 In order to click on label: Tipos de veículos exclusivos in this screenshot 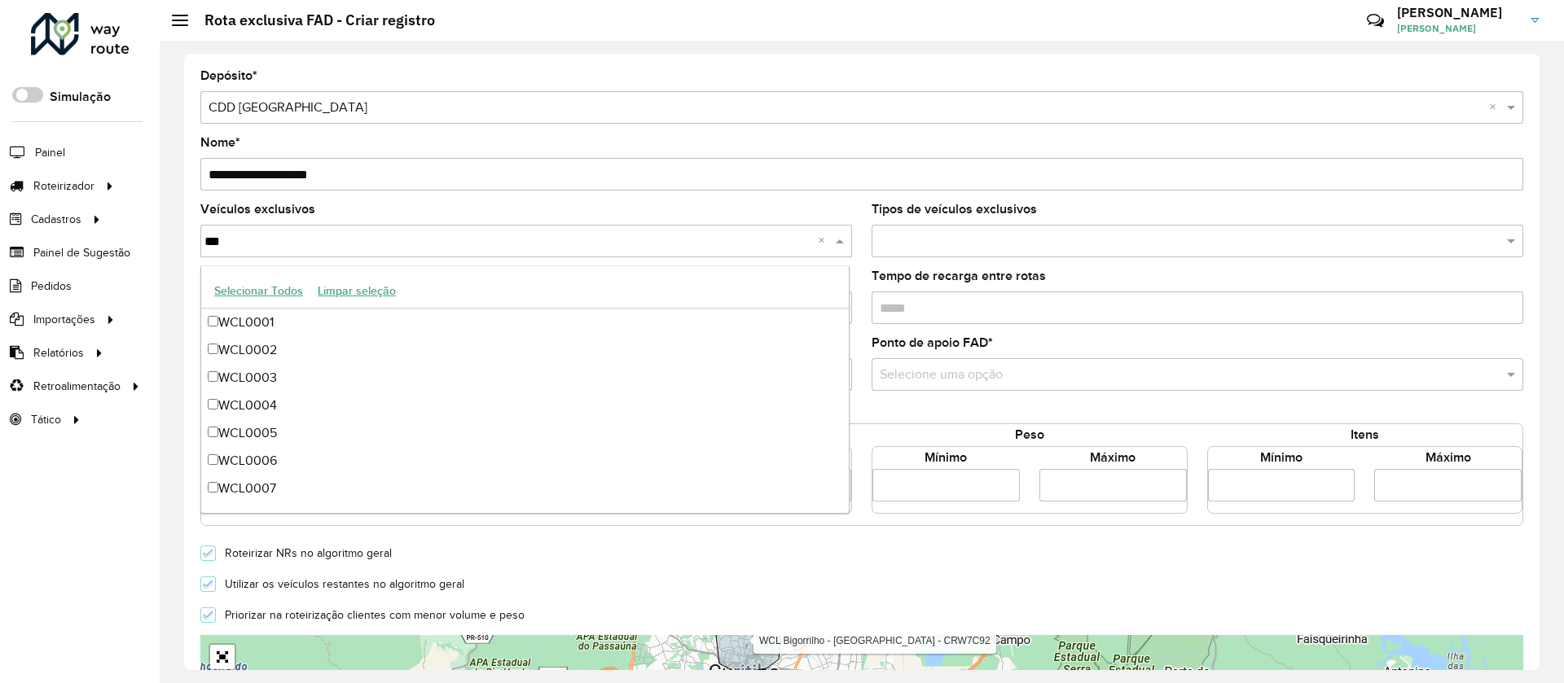, I will do `click(954, 209)`.